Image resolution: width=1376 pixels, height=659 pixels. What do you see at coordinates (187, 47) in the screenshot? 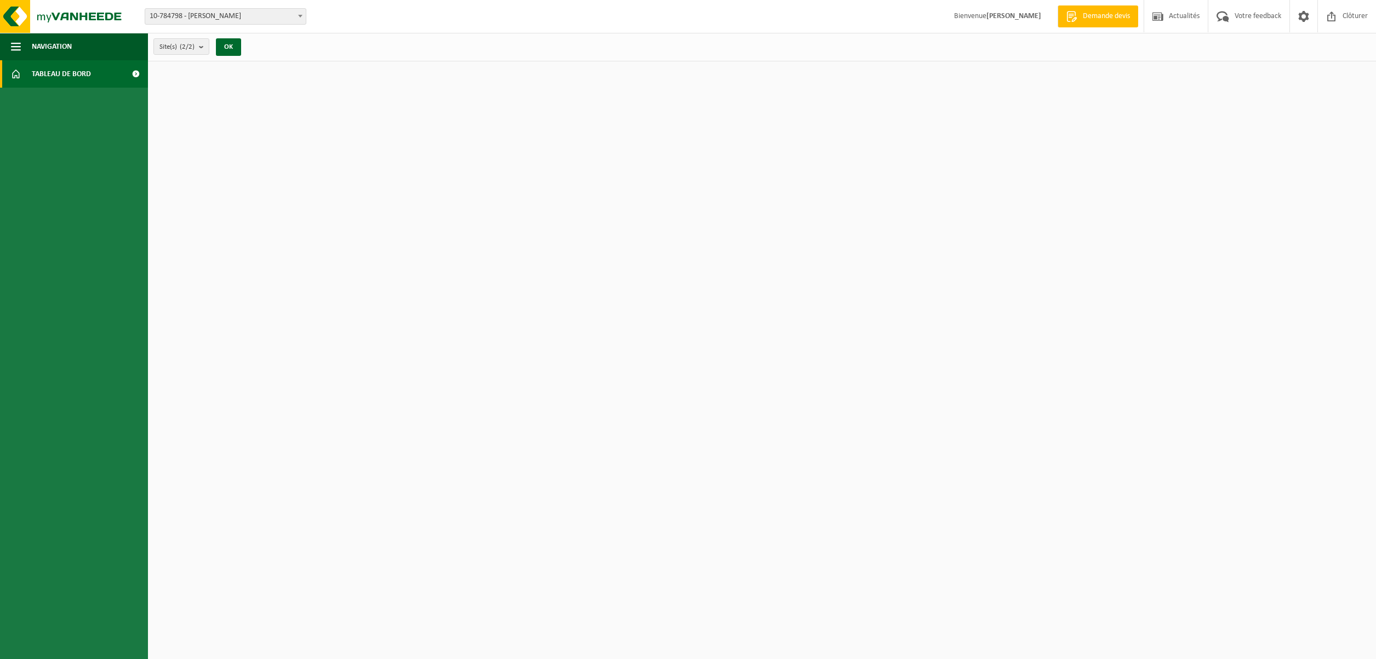
I see `count: (2/2)` at bounding box center [187, 47].